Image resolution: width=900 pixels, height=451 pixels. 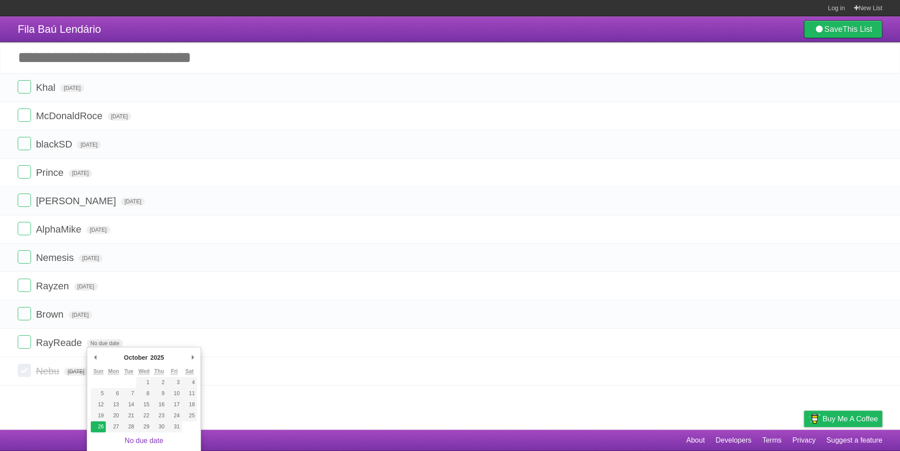 What do you see at coordinates (49, 371) in the screenshot?
I see `span: Nebu` at bounding box center [49, 371].